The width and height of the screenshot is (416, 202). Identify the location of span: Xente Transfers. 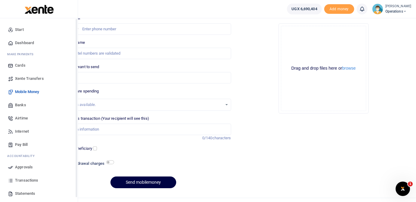
(29, 79).